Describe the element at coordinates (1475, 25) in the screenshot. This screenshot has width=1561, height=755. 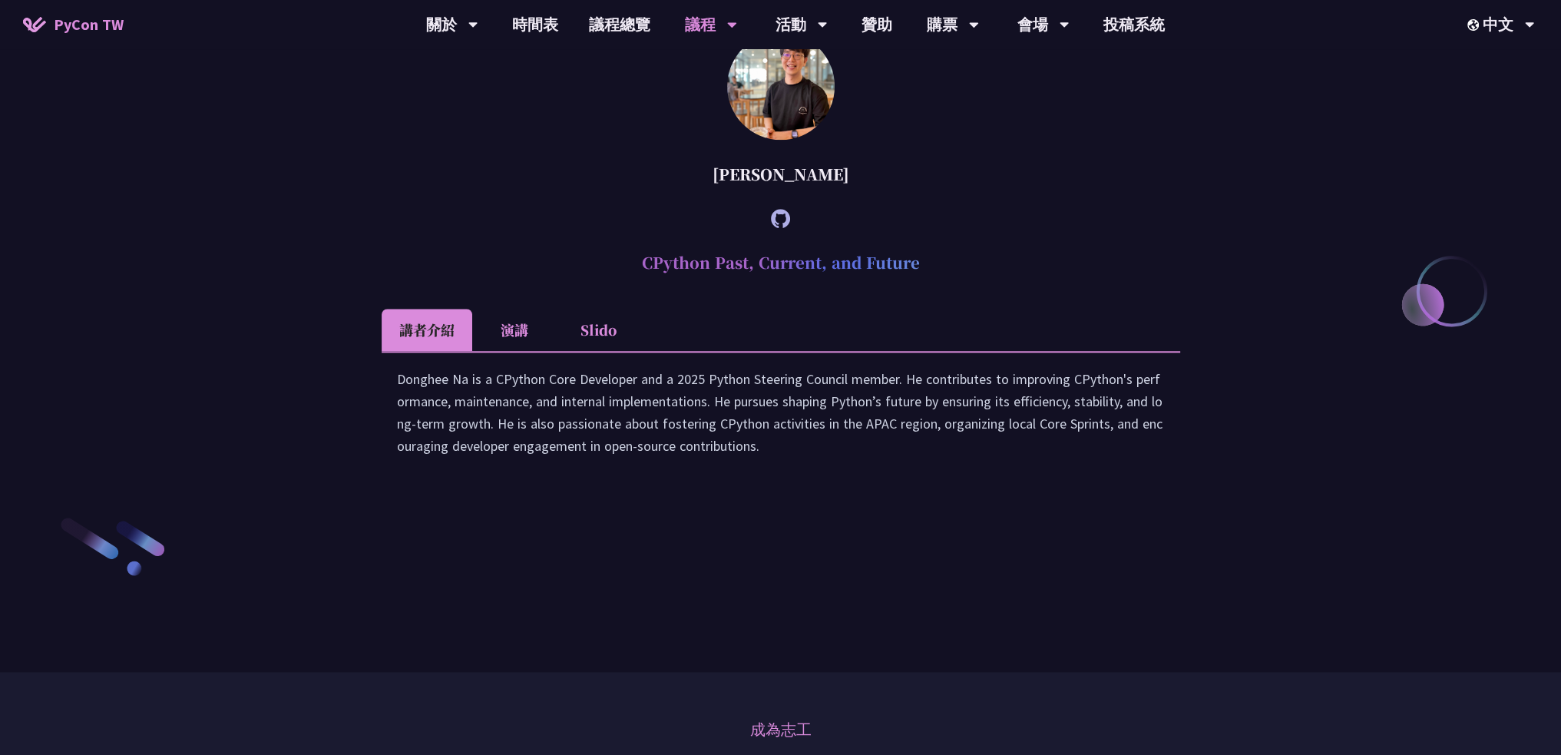
I see `img: Locale Icon` at that location.